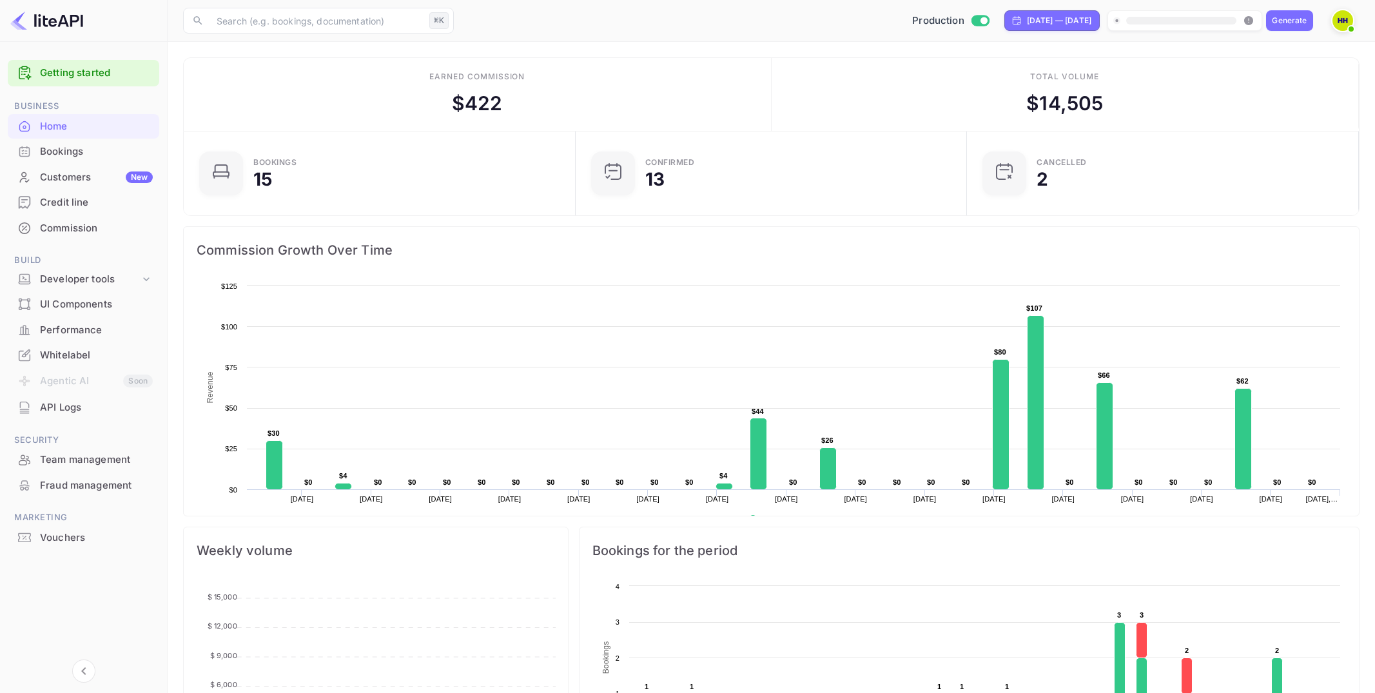 The image size is (1375, 693). What do you see at coordinates (222, 626) in the screenshot?
I see `tspan: $ 12,000` at bounding box center [222, 626].